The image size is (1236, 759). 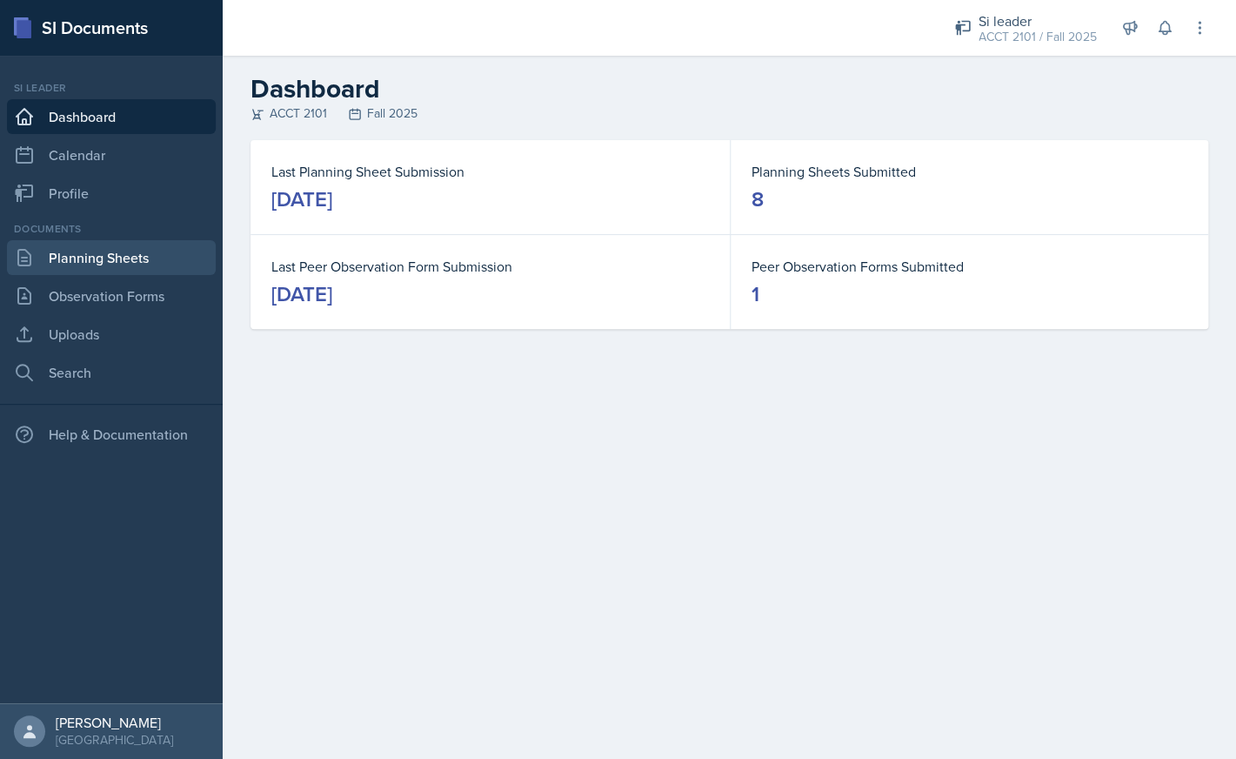 What do you see at coordinates (111, 155) in the screenshot?
I see `a: Calendar` at bounding box center [111, 155].